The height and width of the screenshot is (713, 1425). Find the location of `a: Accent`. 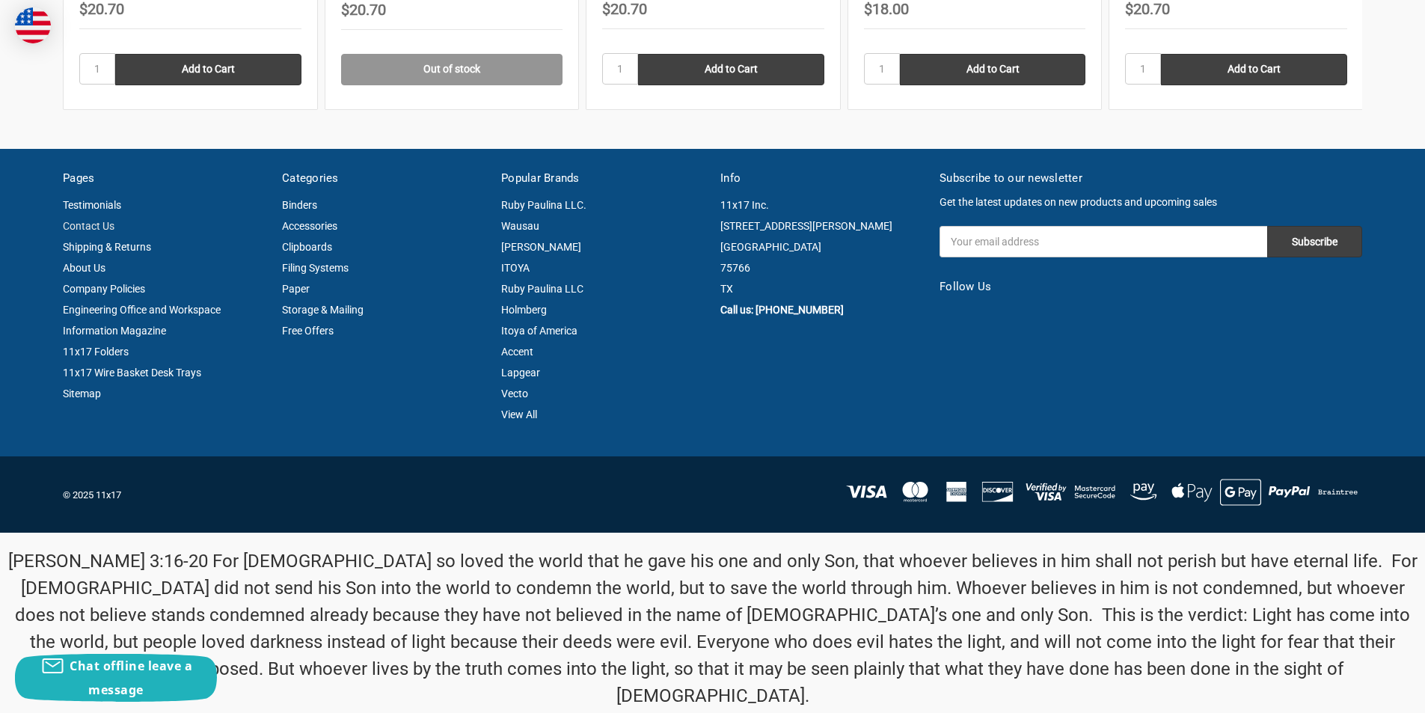

a: Accent is located at coordinates (517, 352).